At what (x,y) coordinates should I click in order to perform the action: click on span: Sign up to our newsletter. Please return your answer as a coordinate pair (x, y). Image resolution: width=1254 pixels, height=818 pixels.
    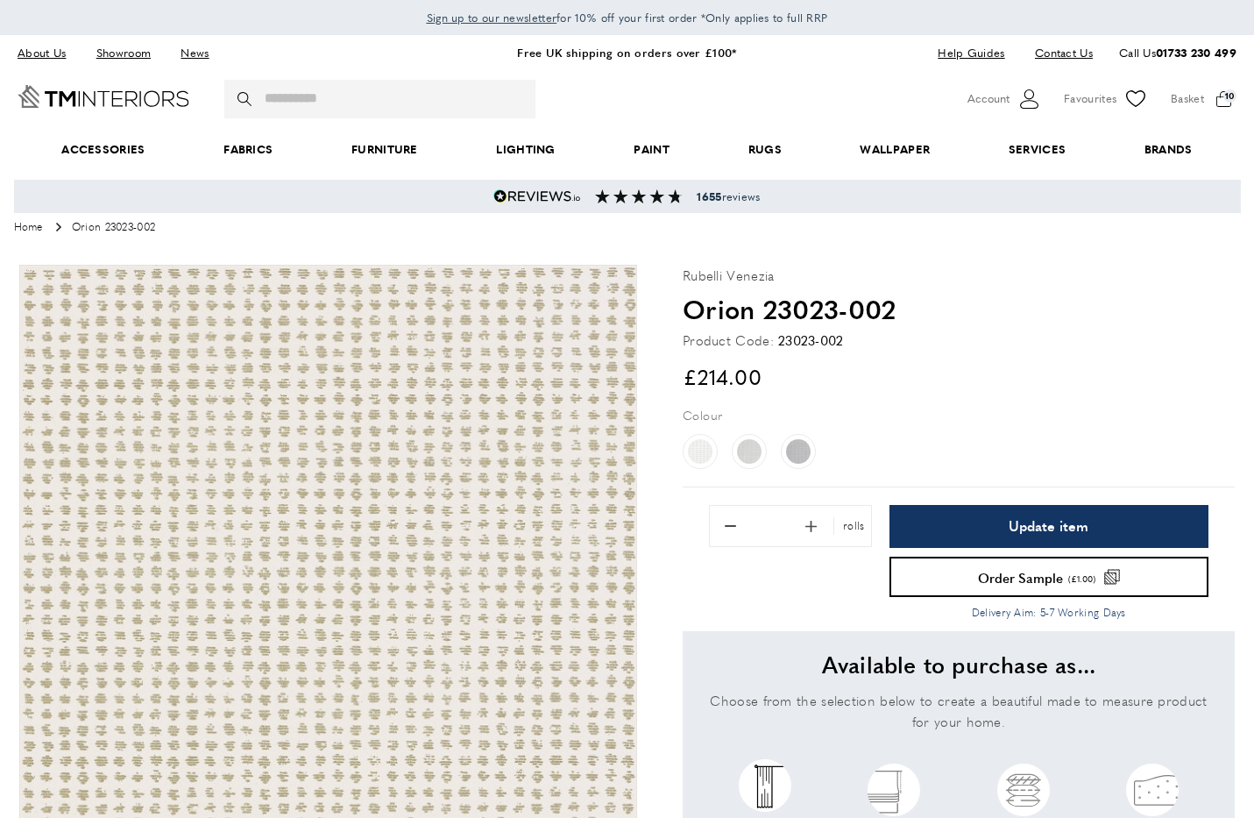
    Looking at the image, I should click on (492, 18).